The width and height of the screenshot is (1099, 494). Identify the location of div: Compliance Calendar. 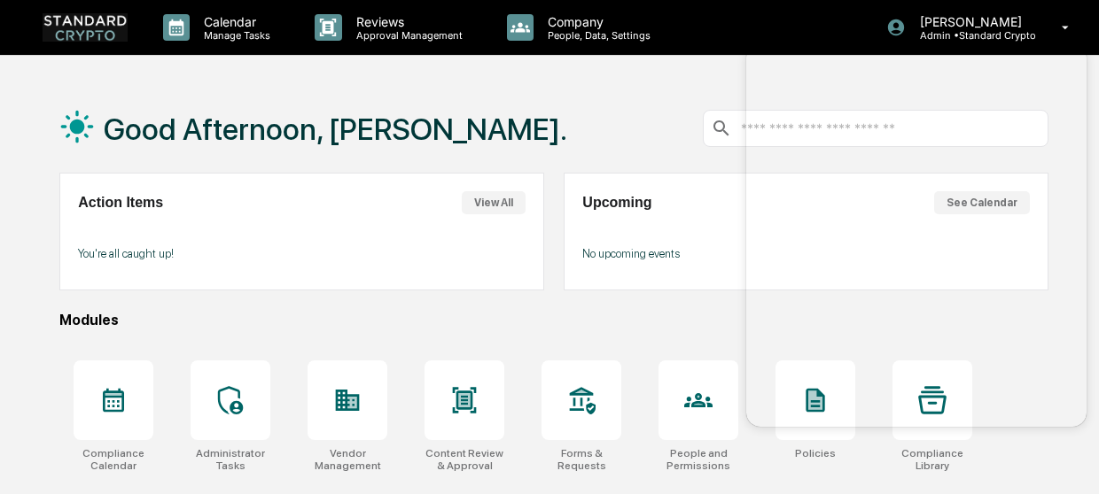
(113, 460).